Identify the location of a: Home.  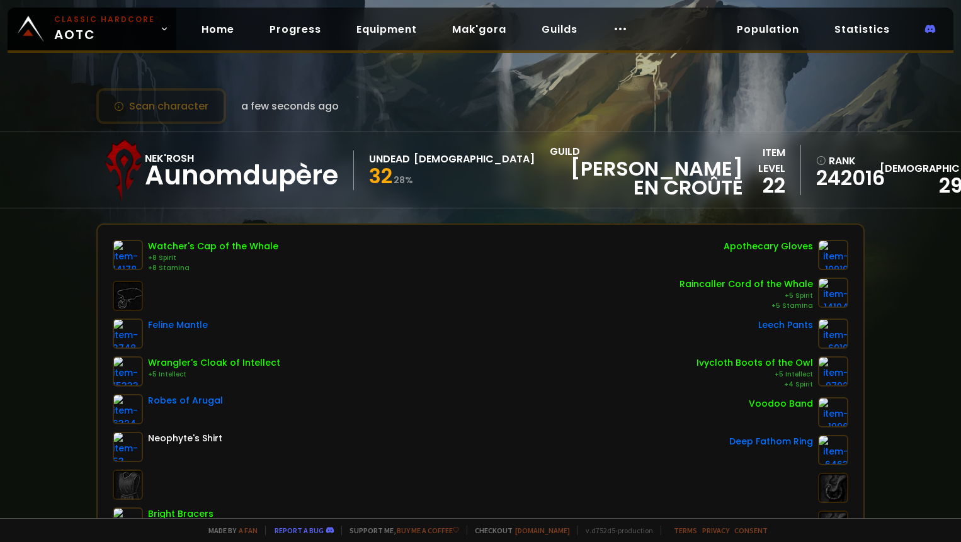
(218, 29).